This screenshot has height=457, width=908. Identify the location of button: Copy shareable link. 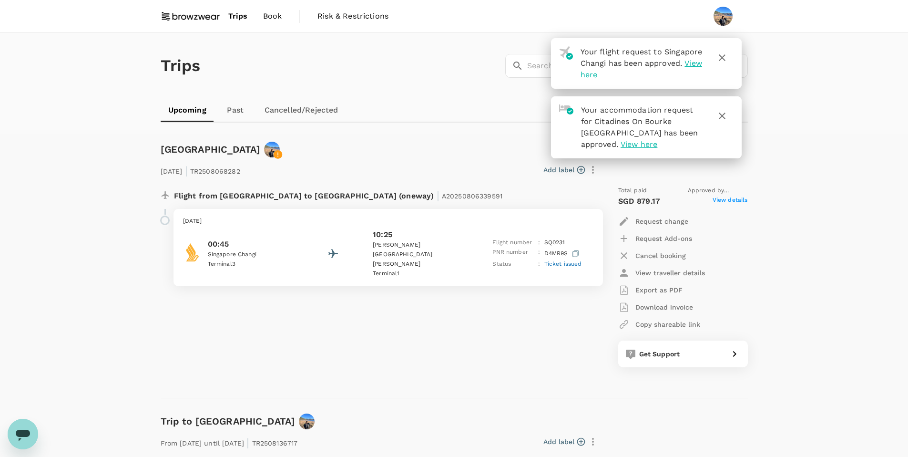
(659, 324).